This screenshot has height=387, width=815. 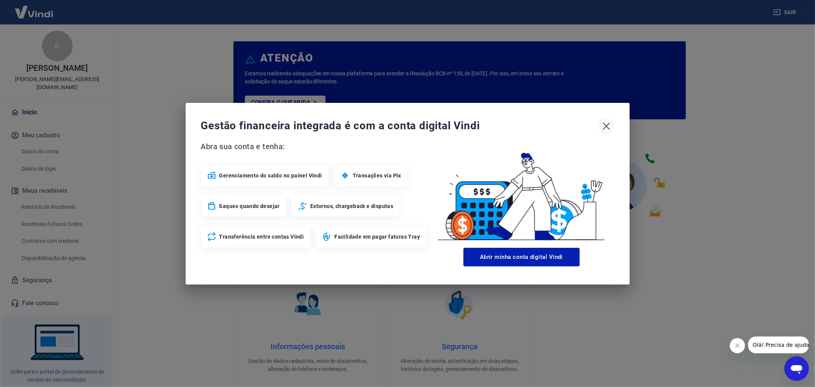 I want to click on span: Gestão financeira integrada é com a conta digital Vindi, so click(x=400, y=126).